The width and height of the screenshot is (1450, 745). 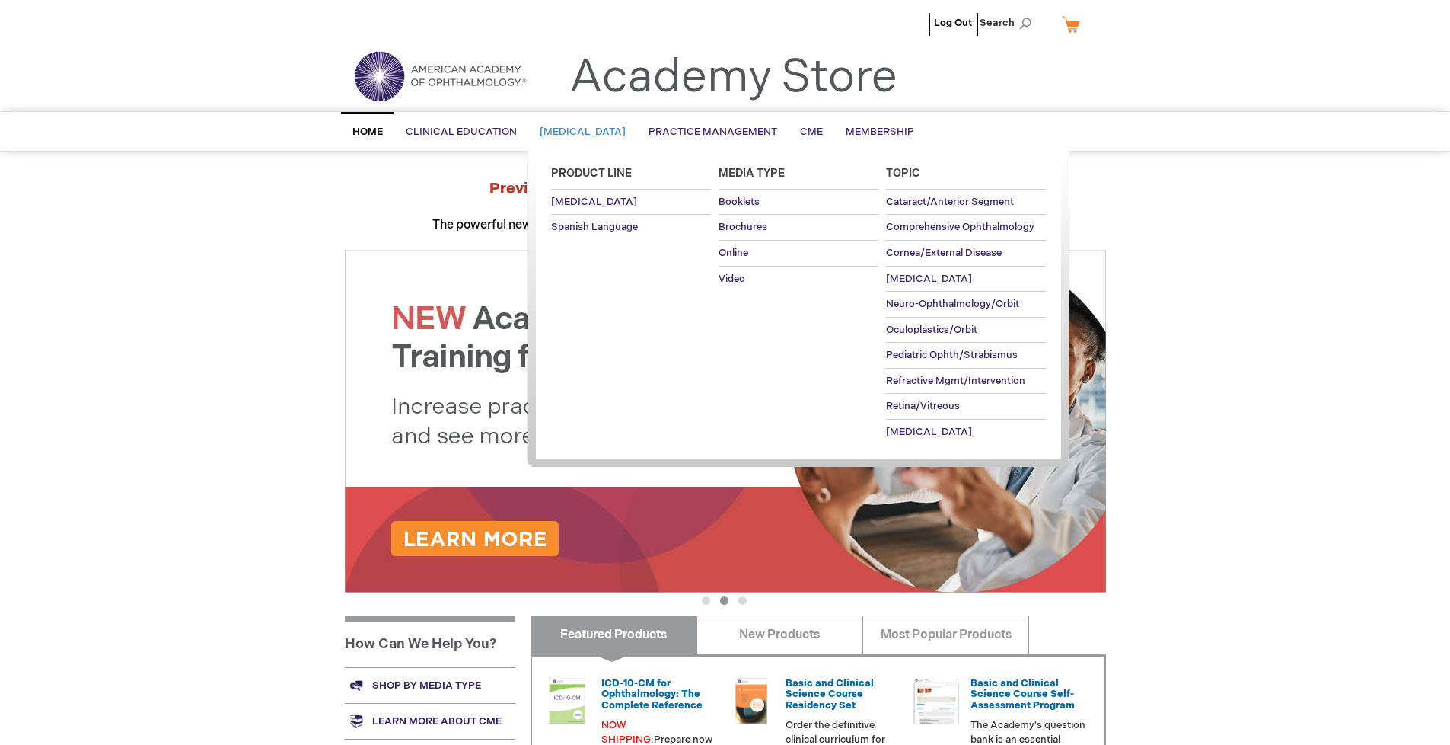 What do you see at coordinates (732, 279) in the screenshot?
I see `span: Video` at bounding box center [732, 279].